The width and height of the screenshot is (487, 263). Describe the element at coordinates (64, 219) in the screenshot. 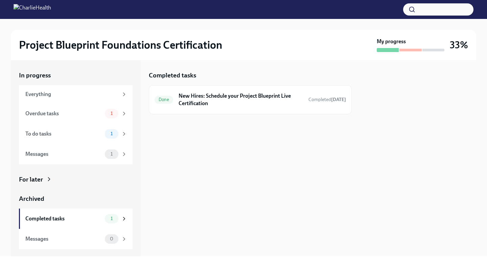

I see `div: Completed tasks` at that location.